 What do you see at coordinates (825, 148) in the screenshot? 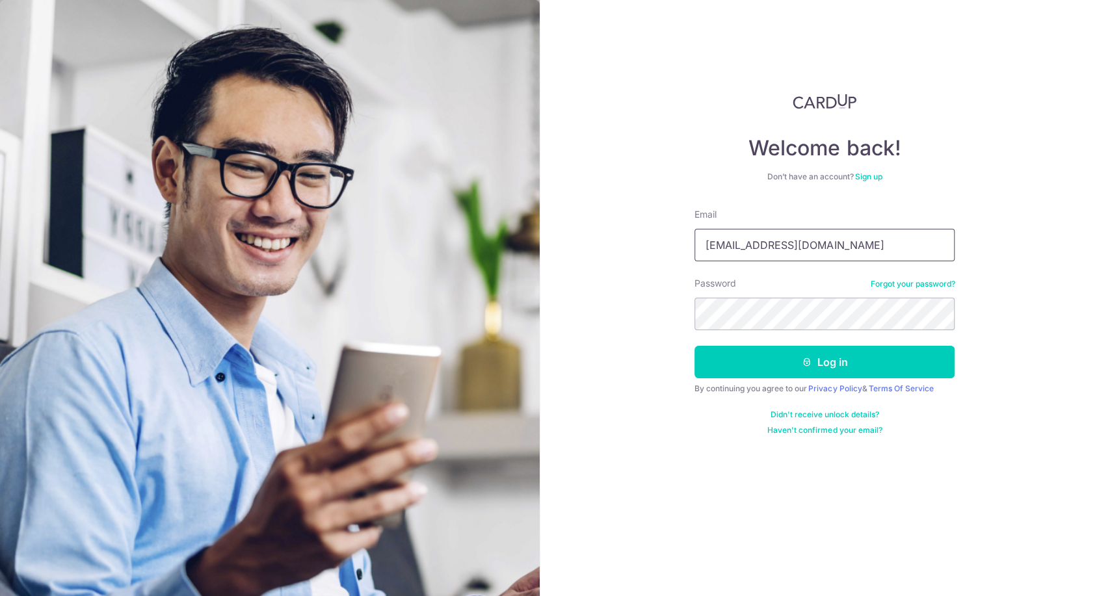
I see `h4: Welcome back!` at bounding box center [825, 148].